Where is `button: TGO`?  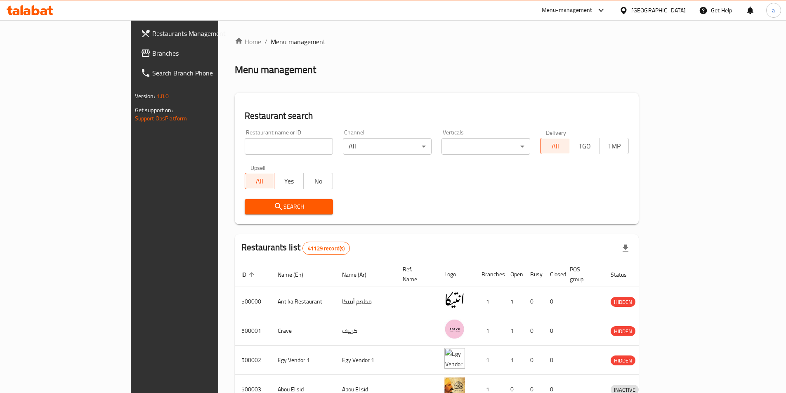 button: TGO is located at coordinates (584, 146).